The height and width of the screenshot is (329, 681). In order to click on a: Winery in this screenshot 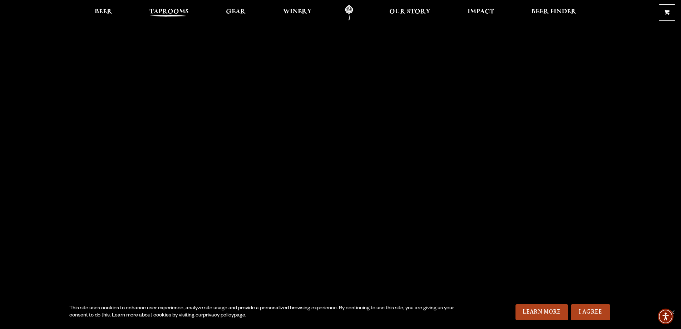, I will do `click(298, 13)`.